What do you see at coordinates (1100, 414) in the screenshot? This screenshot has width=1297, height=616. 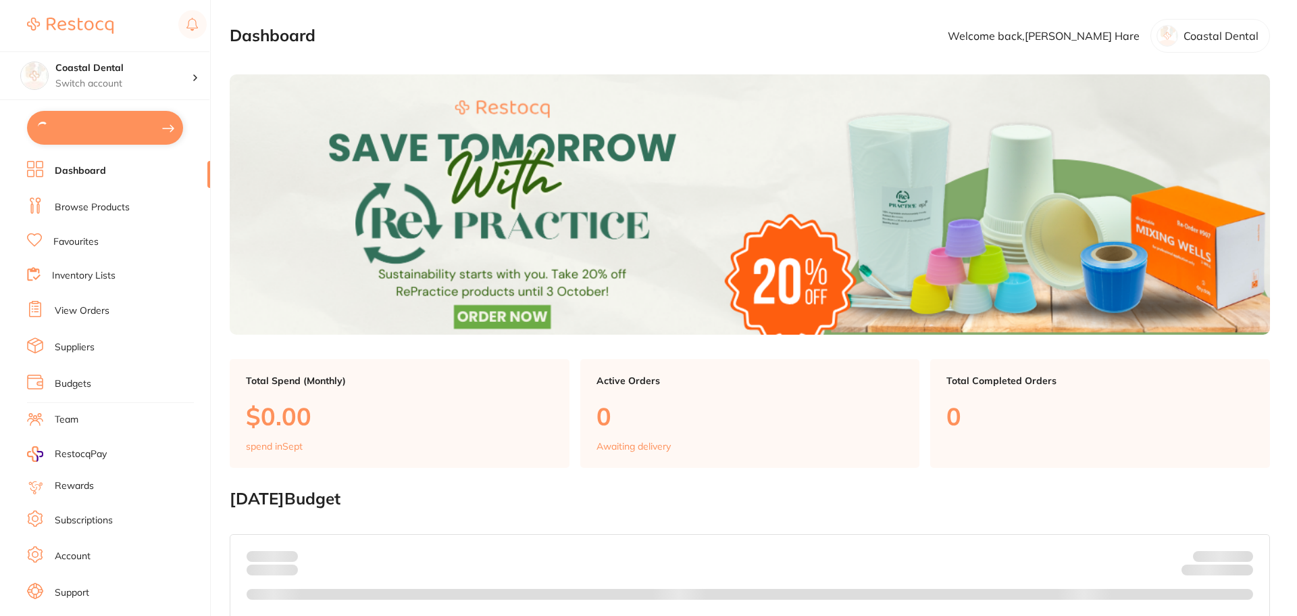 I see `a: Total Completed Orders0` at bounding box center [1100, 414].